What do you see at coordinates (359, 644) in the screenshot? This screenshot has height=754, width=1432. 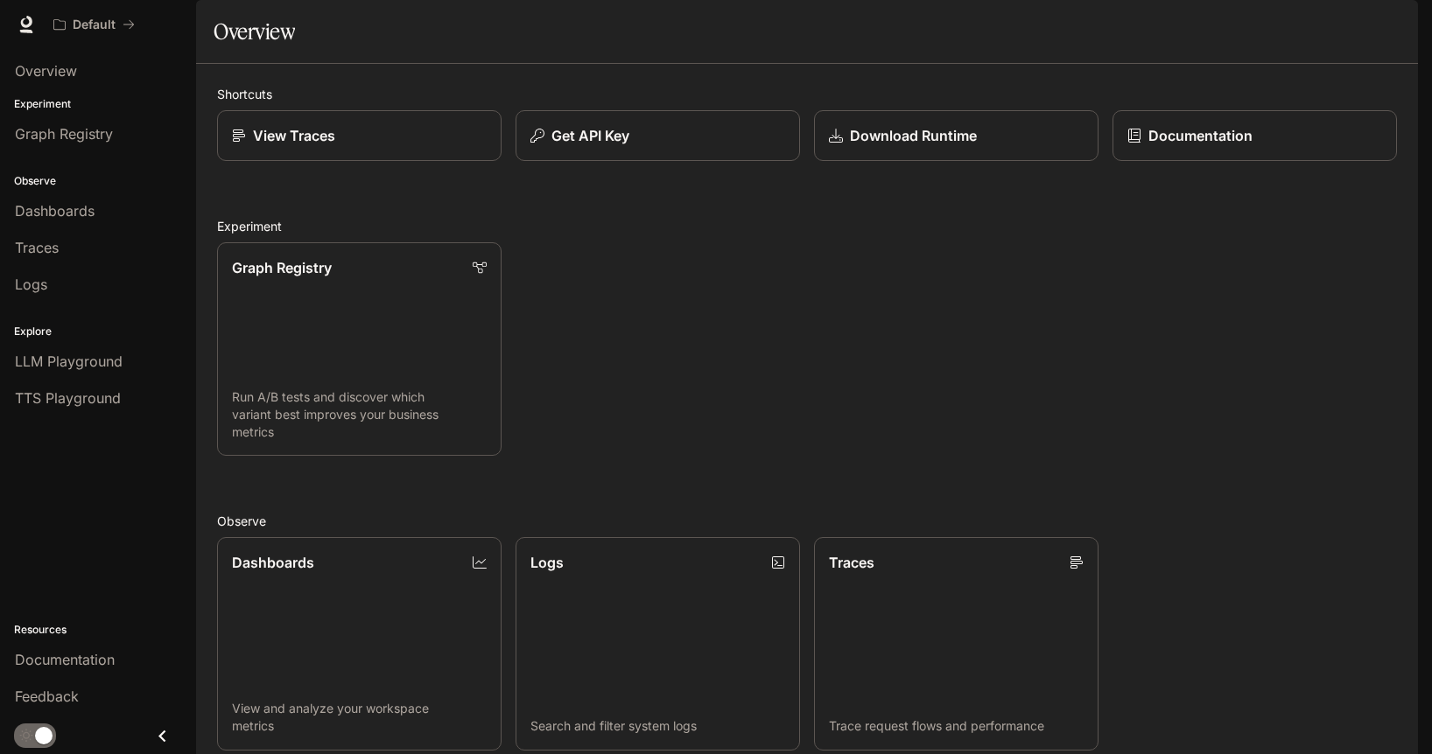 I see `a: DashboardsView and analyze your workspace metrics` at bounding box center [359, 644].